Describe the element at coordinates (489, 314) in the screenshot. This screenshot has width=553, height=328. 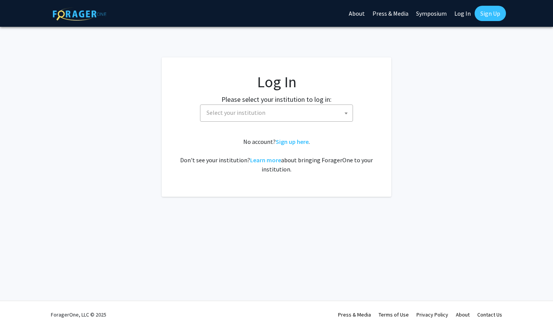
I see `a: Contact Us` at that location.